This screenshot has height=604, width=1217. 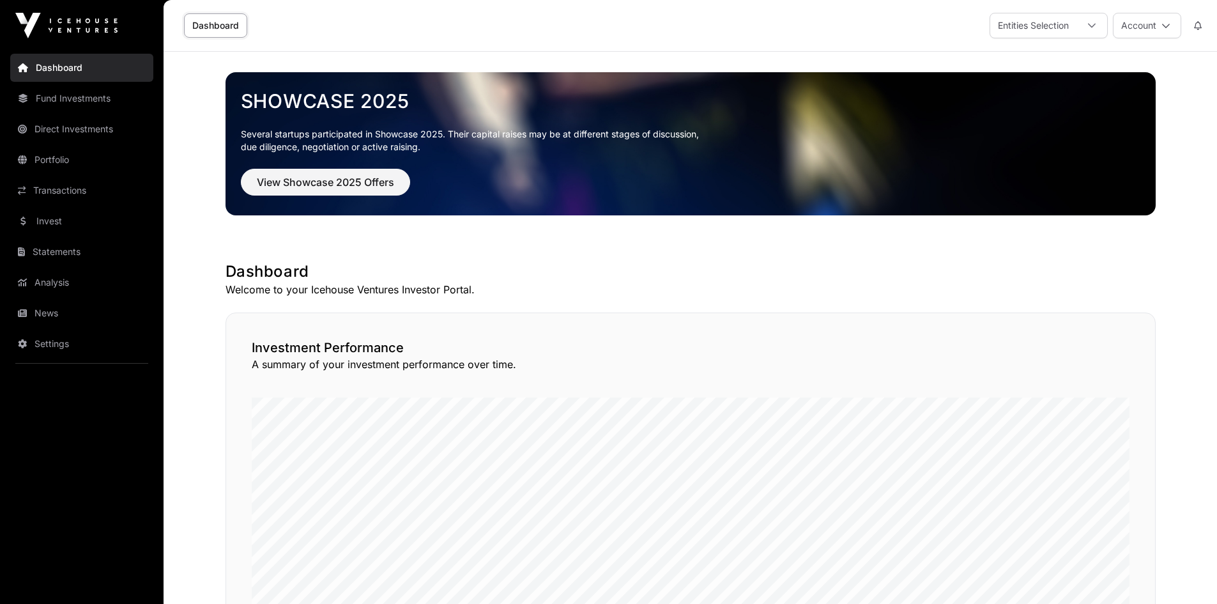 I want to click on button: Account, so click(x=1147, y=26).